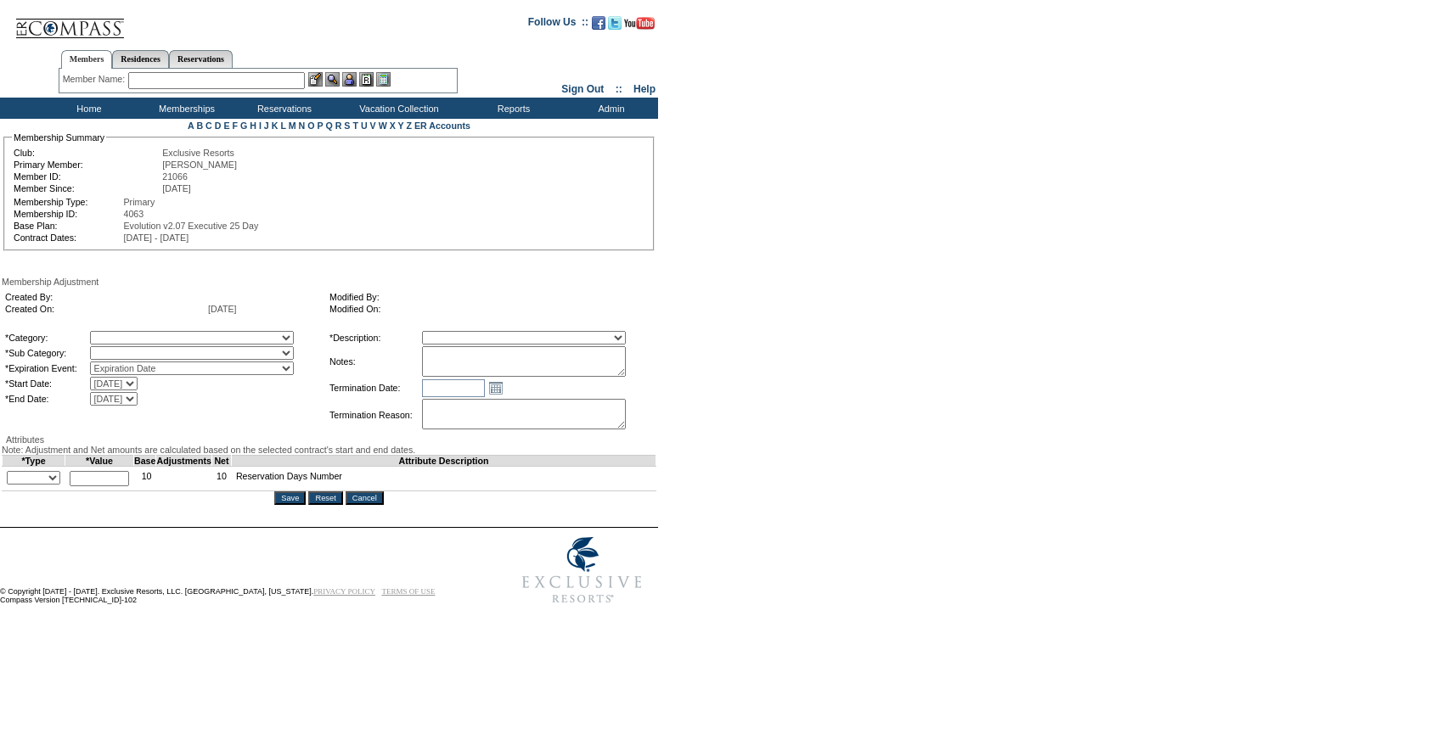 Image resolution: width=1452 pixels, height=745 pixels. I want to click on td: Base Plan:, so click(68, 226).